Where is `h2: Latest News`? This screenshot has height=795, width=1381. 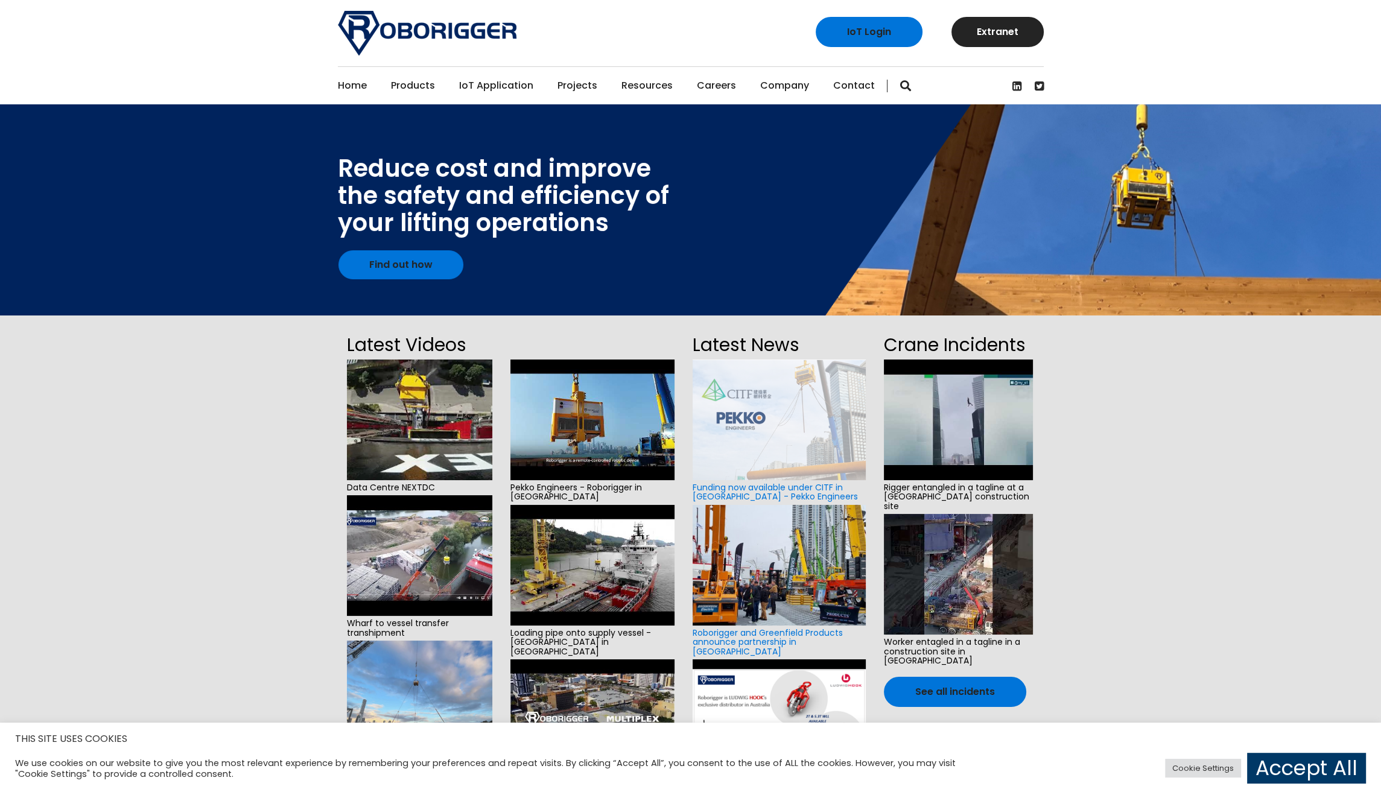 h2: Latest News is located at coordinates (779, 345).